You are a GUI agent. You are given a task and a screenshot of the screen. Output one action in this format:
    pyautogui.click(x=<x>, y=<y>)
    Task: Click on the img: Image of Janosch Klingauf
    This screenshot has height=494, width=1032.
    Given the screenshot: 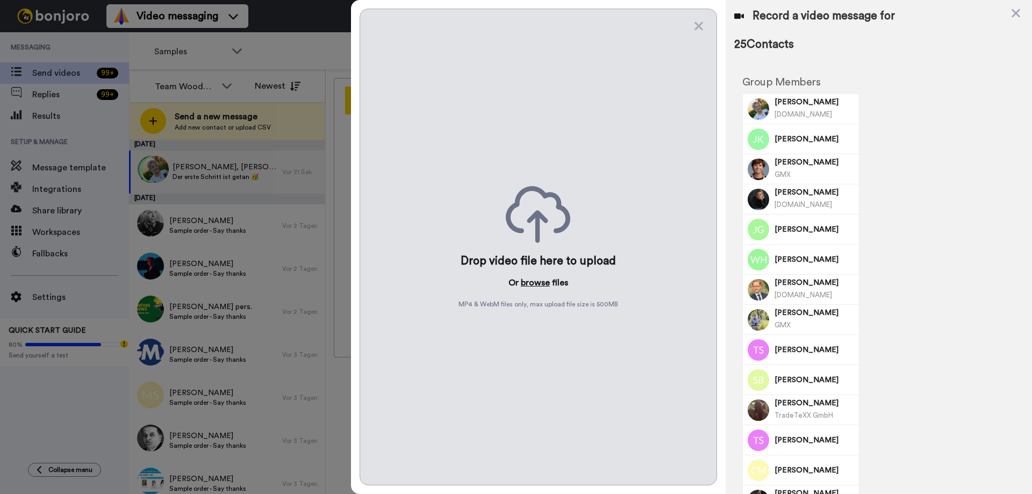 What is the action you would take?
    pyautogui.click(x=758, y=139)
    